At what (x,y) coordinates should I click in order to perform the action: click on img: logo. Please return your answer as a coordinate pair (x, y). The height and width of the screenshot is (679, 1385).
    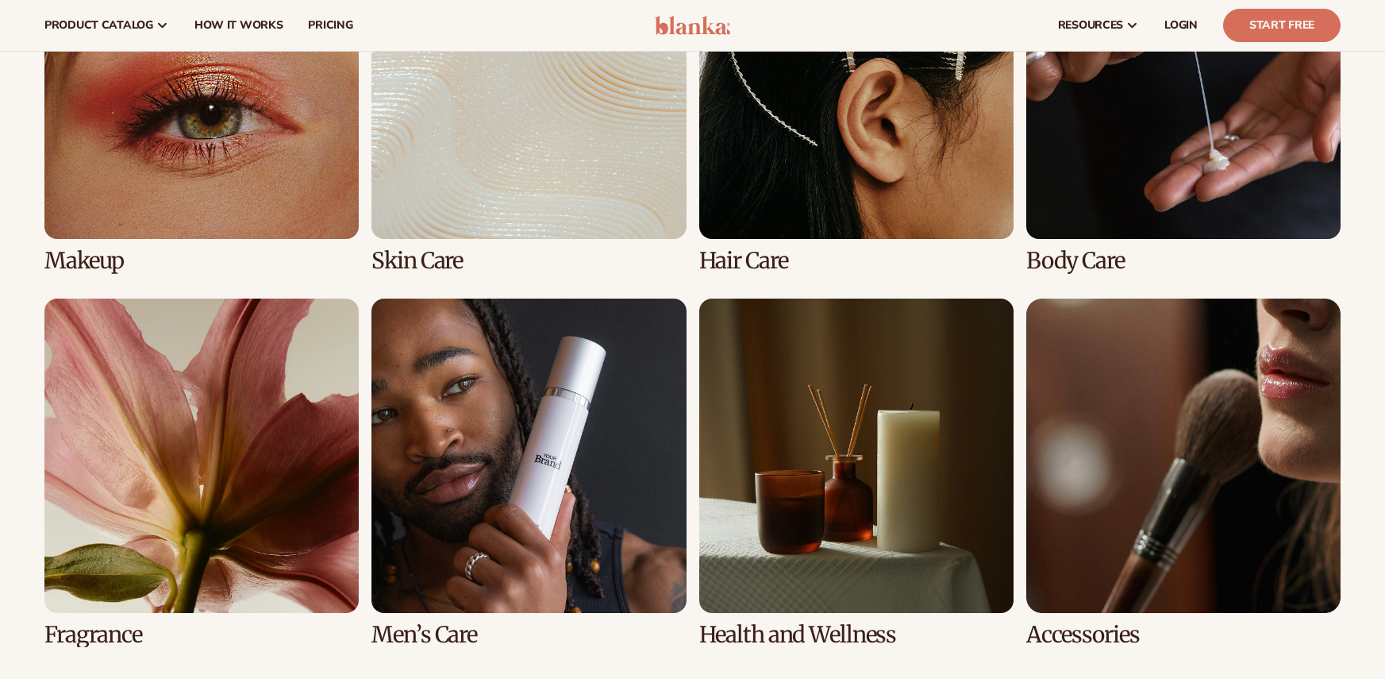
    Looking at the image, I should click on (692, 25).